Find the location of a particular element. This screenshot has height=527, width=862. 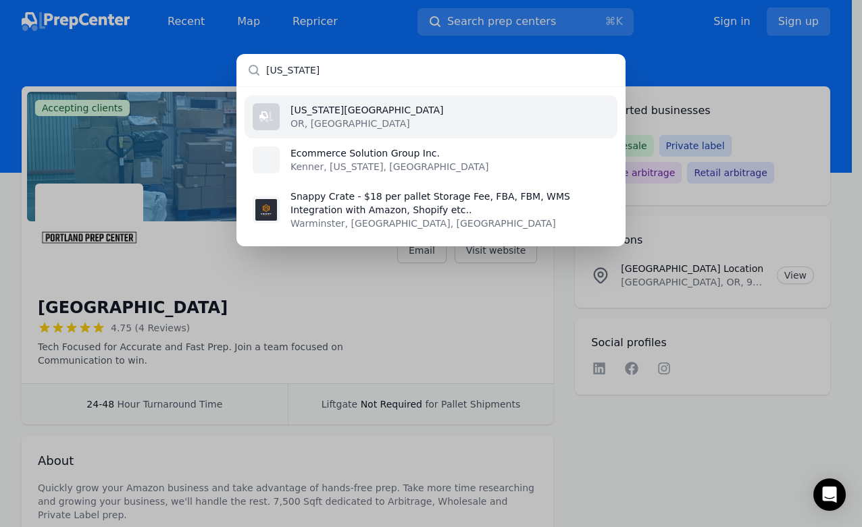

img: Snappy Crate - $18 per pallet Storage Fee, FBA, FBM, WMS Integration with Amazon, Shopify etc.. is located at coordinates (266, 210).